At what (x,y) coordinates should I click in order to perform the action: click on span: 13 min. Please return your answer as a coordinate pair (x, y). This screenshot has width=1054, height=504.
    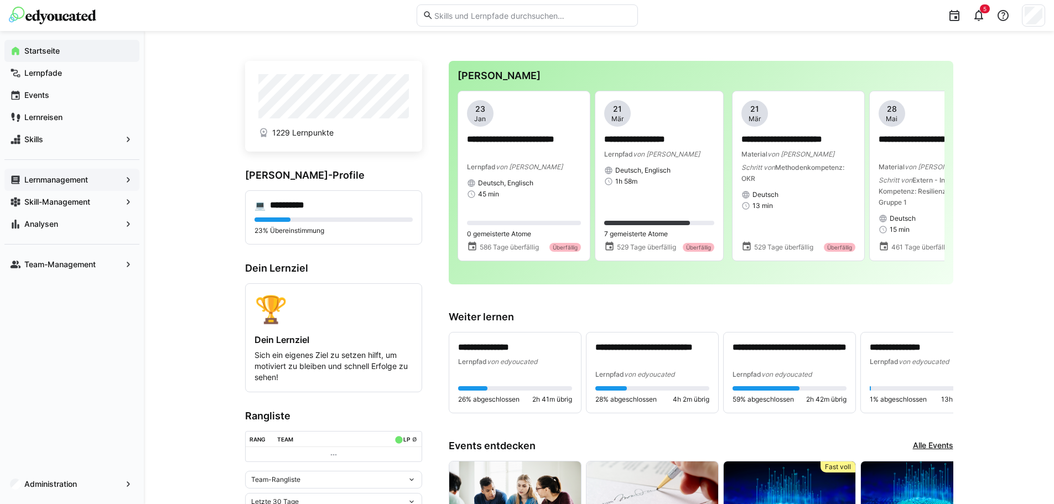
    Looking at the image, I should click on (763, 206).